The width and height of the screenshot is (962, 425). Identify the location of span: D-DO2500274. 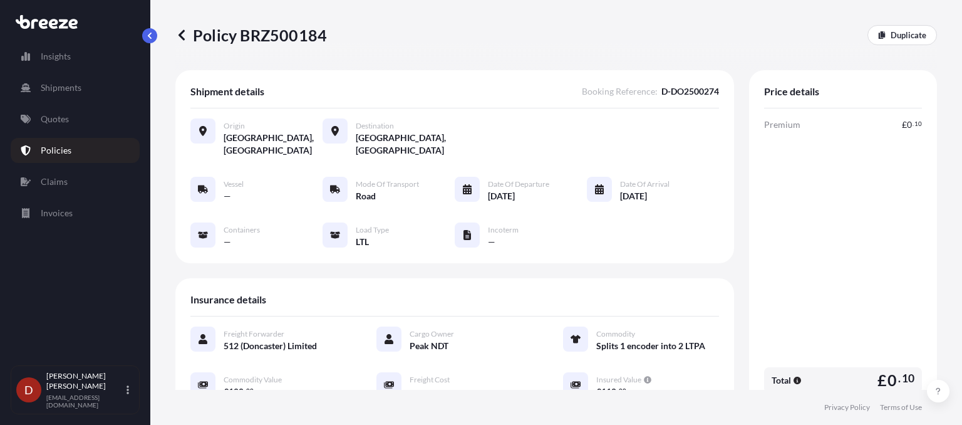
(690, 91).